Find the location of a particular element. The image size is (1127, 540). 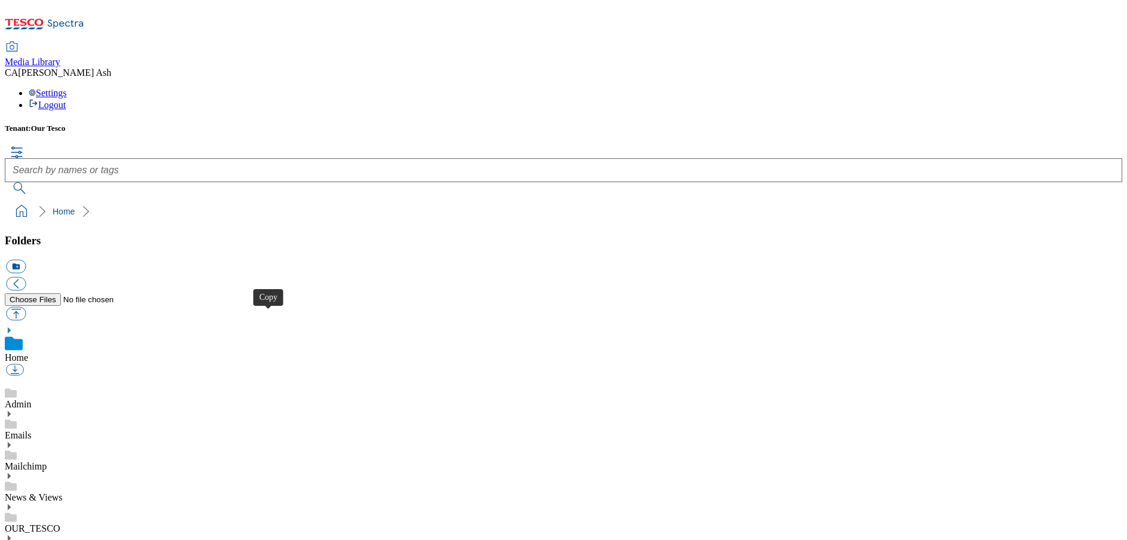

a: Emails is located at coordinates (18, 435).